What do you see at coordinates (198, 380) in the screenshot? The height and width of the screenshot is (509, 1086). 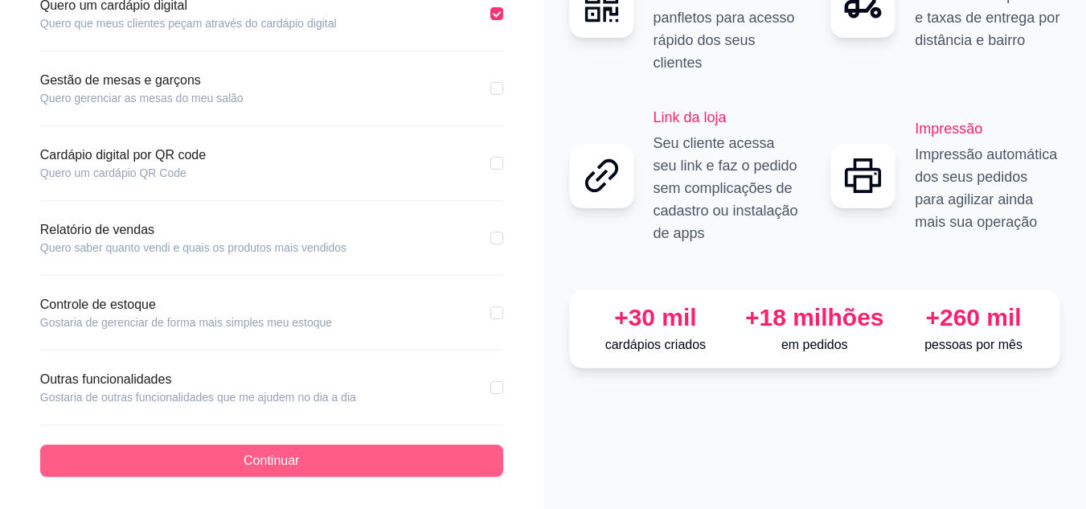 I see `article: Outras funcionalidades` at bounding box center [198, 380].